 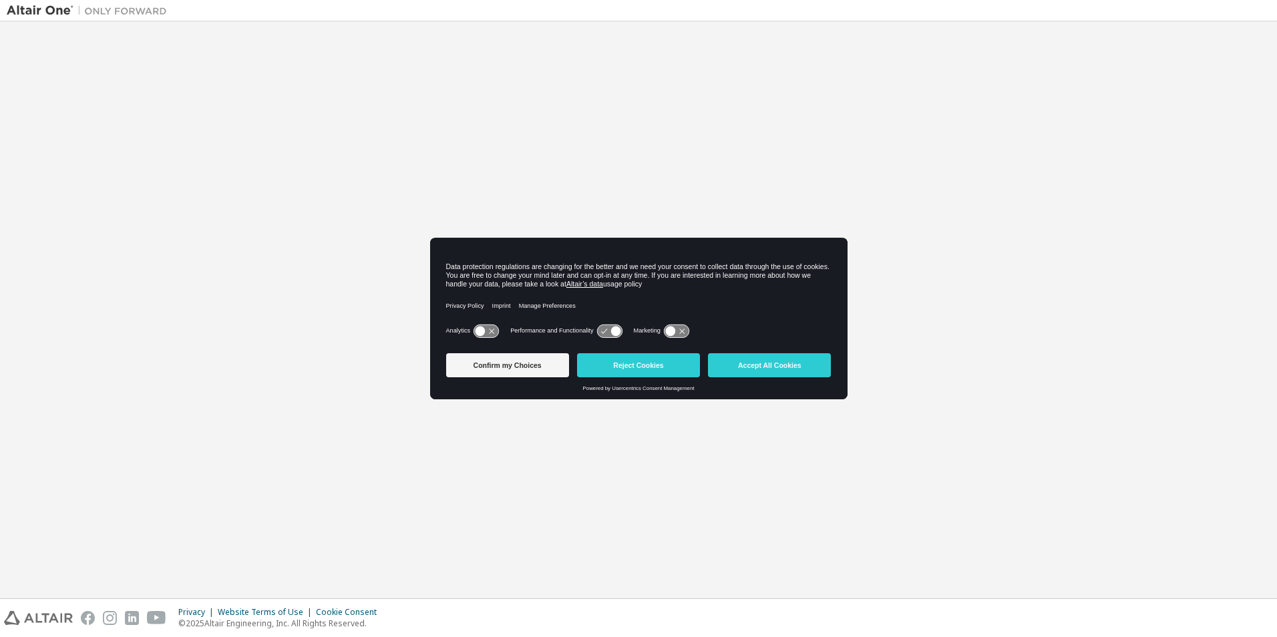 What do you see at coordinates (90, 11) in the screenshot?
I see `img: Altair One` at bounding box center [90, 11].